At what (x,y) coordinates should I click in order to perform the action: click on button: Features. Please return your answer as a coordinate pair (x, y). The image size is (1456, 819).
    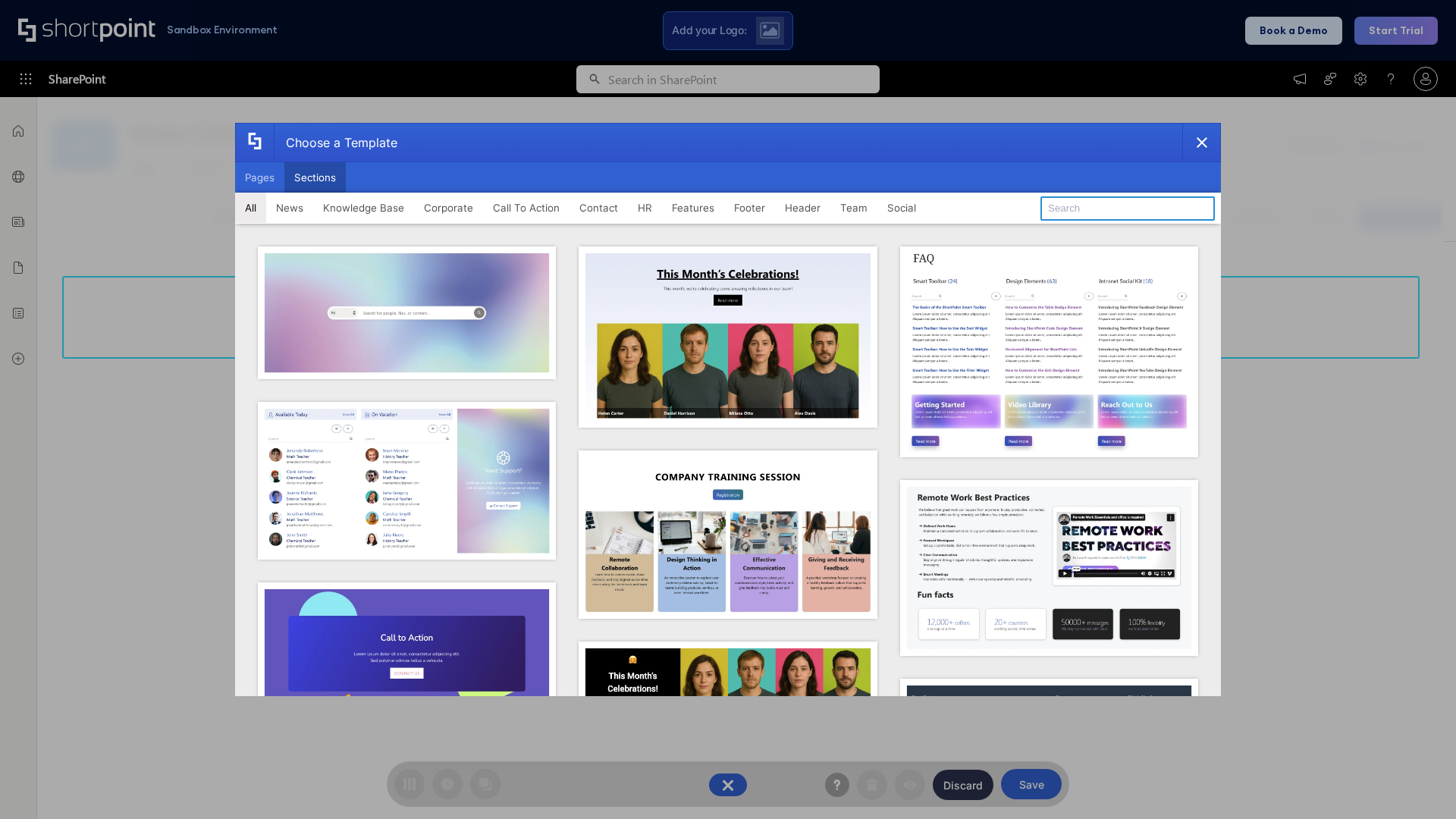
    Looking at the image, I should click on (694, 207).